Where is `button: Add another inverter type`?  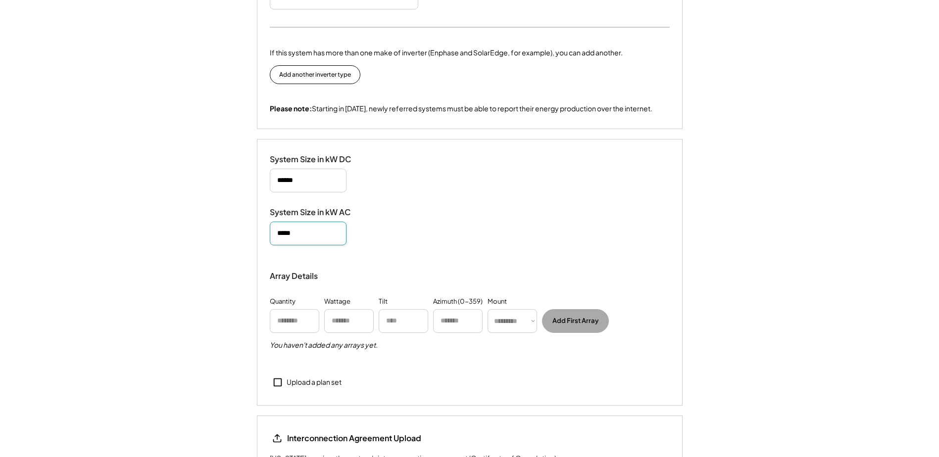
button: Add another inverter type is located at coordinates (315, 75).